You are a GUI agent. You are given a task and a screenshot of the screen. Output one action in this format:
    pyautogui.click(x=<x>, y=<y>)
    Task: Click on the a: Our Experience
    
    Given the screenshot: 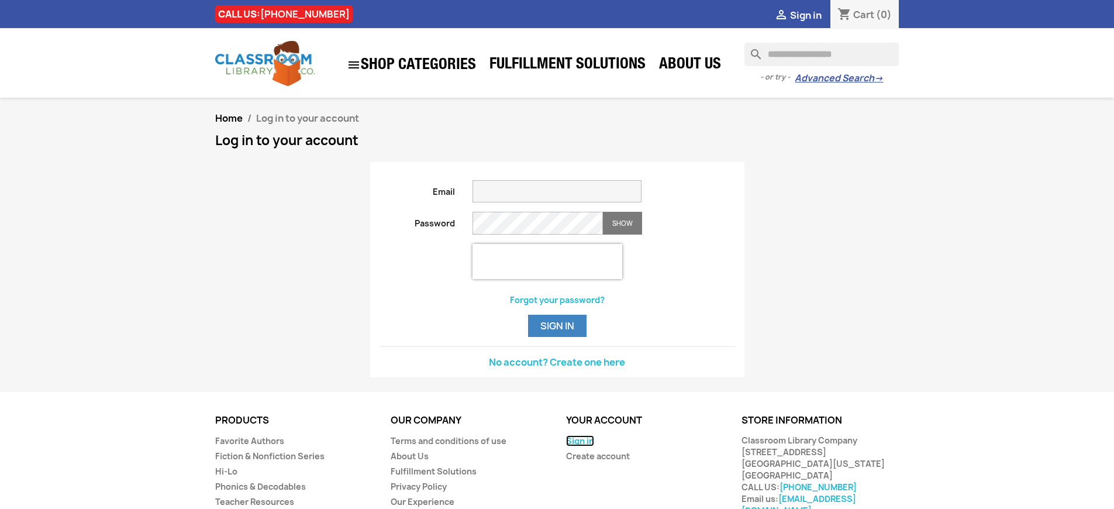 What is the action you would take?
    pyautogui.click(x=422, y=501)
    